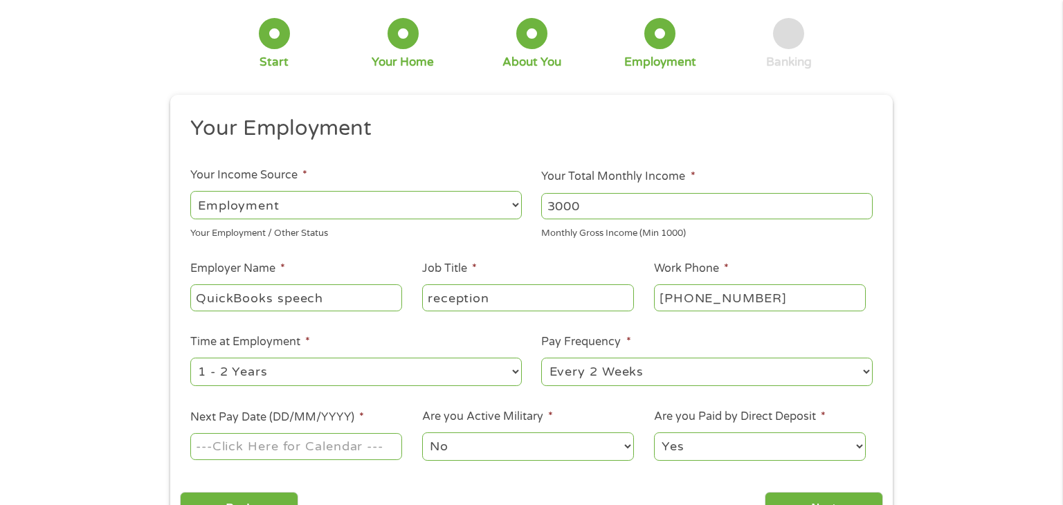 Image resolution: width=1063 pixels, height=505 pixels. Describe the element at coordinates (692, 269) in the screenshot. I see `label: Work Phone` at that location.